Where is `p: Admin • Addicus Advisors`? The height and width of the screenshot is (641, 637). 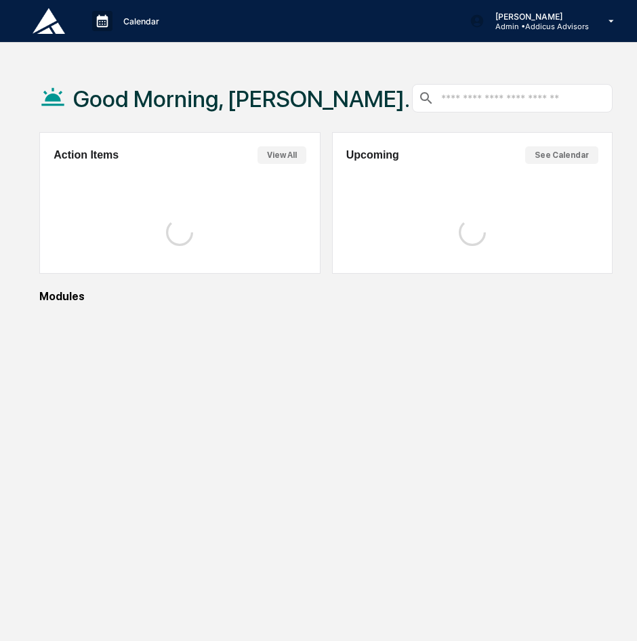
p: Admin • Addicus Advisors is located at coordinates (537, 26).